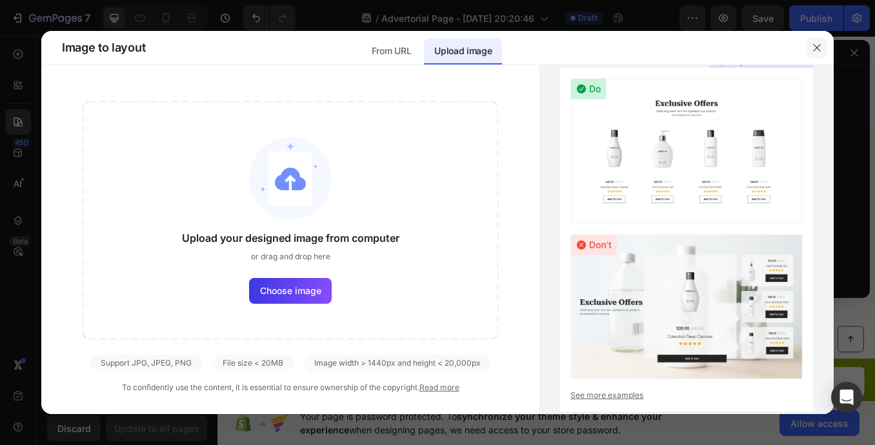 Image resolution: width=875 pixels, height=445 pixels. I want to click on p: Upload image, so click(462, 51).